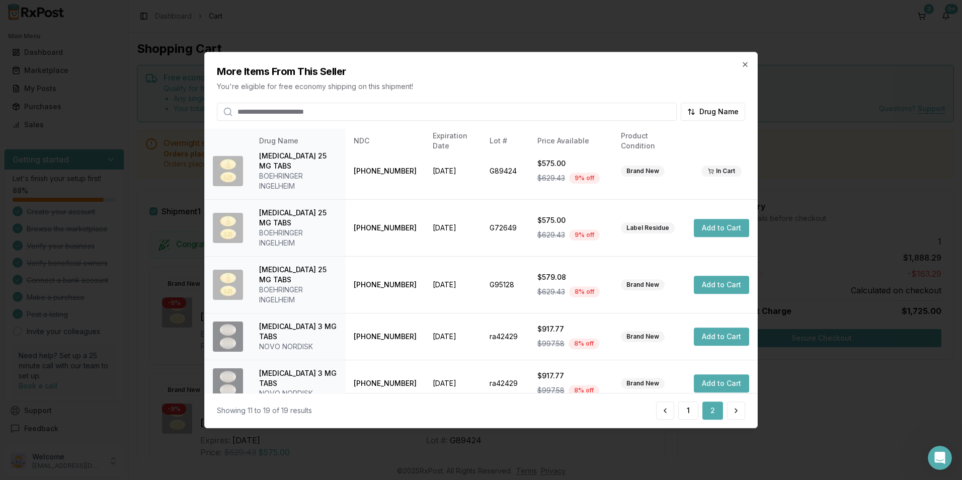 This screenshot has width=962, height=480. I want to click on td: G95128, so click(505, 284).